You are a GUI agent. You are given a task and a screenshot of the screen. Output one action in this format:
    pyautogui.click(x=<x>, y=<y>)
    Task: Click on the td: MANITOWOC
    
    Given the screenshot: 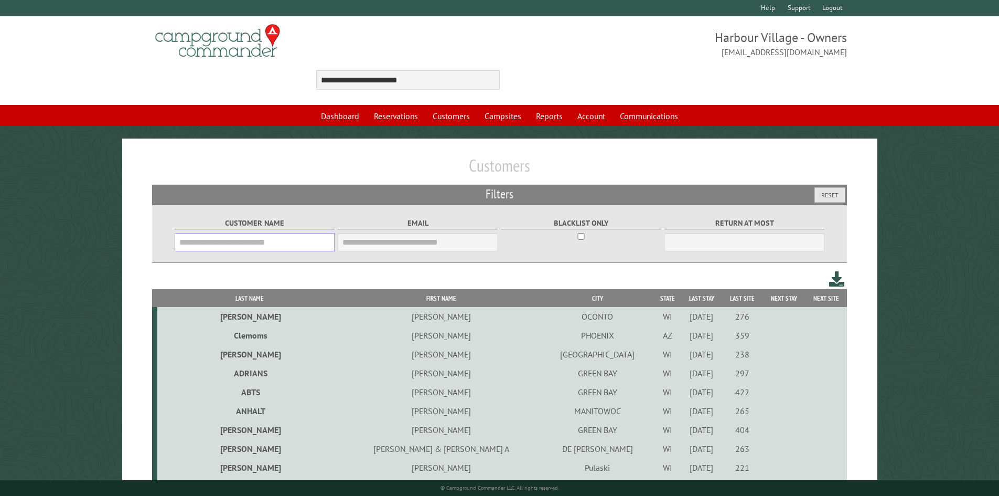 What is the action you would take?
    pyautogui.click(x=598, y=411)
    